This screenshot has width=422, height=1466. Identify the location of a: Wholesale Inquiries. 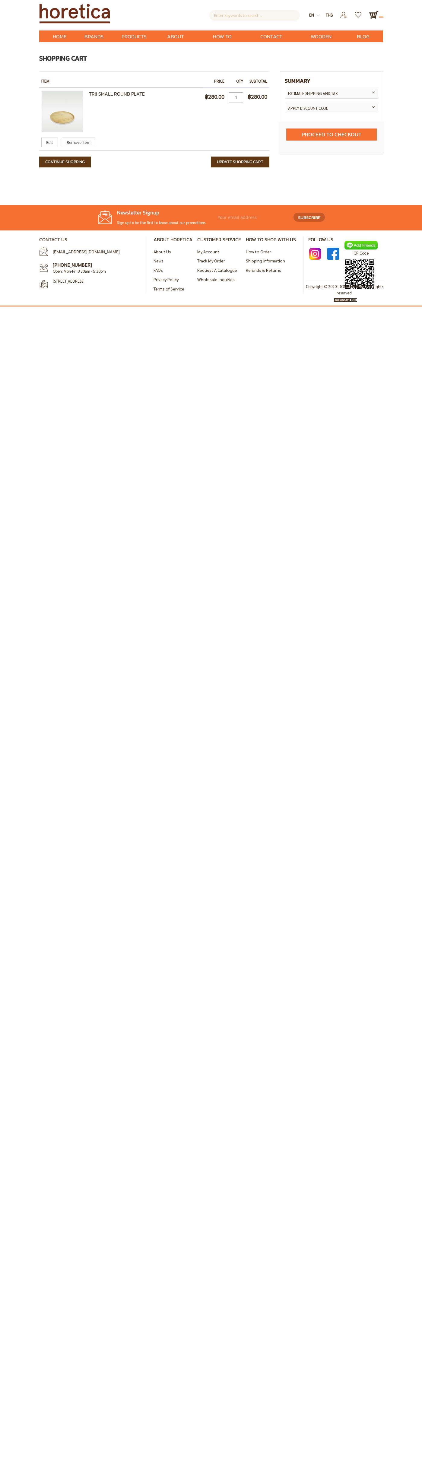
(216, 279).